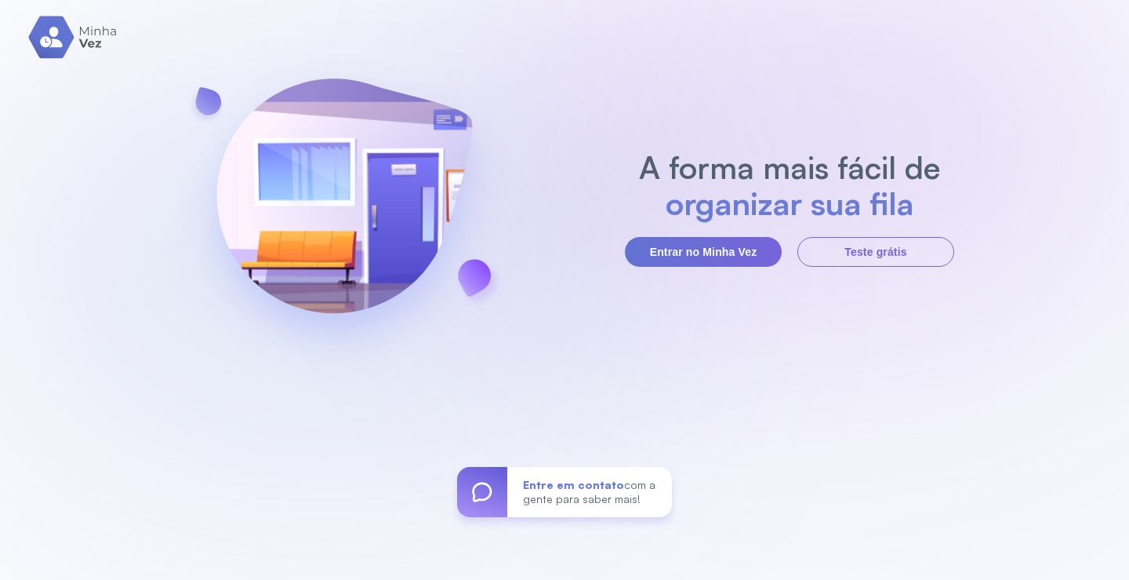  I want to click on button: Entrar no Minha Vez, so click(703, 252).